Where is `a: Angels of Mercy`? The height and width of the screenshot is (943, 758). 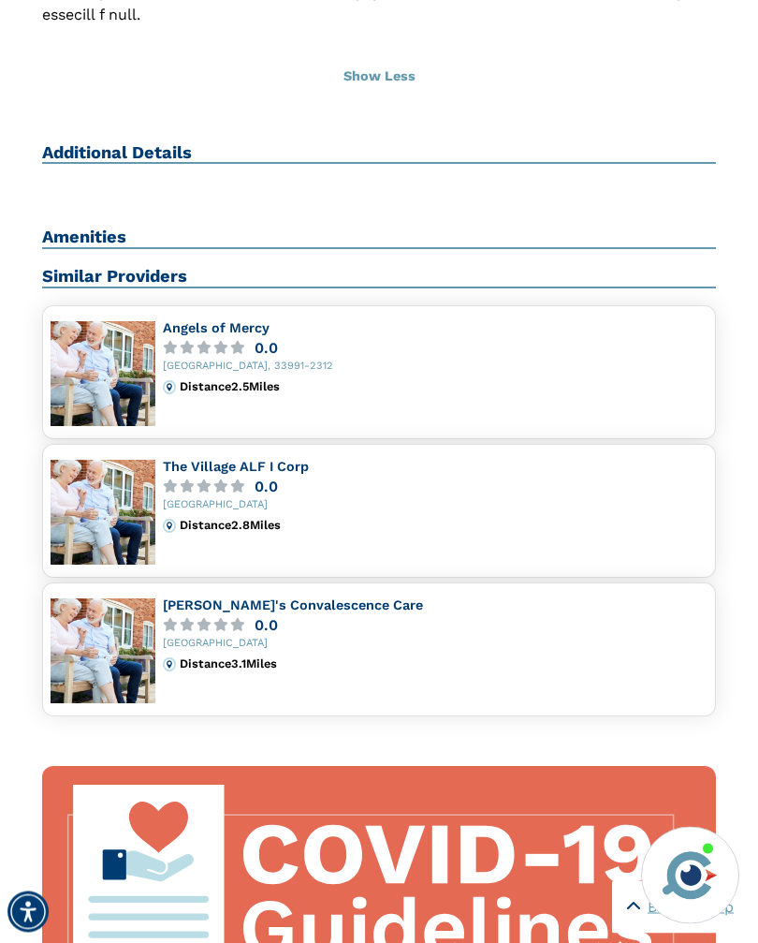
a: Angels of Mercy is located at coordinates (216, 329).